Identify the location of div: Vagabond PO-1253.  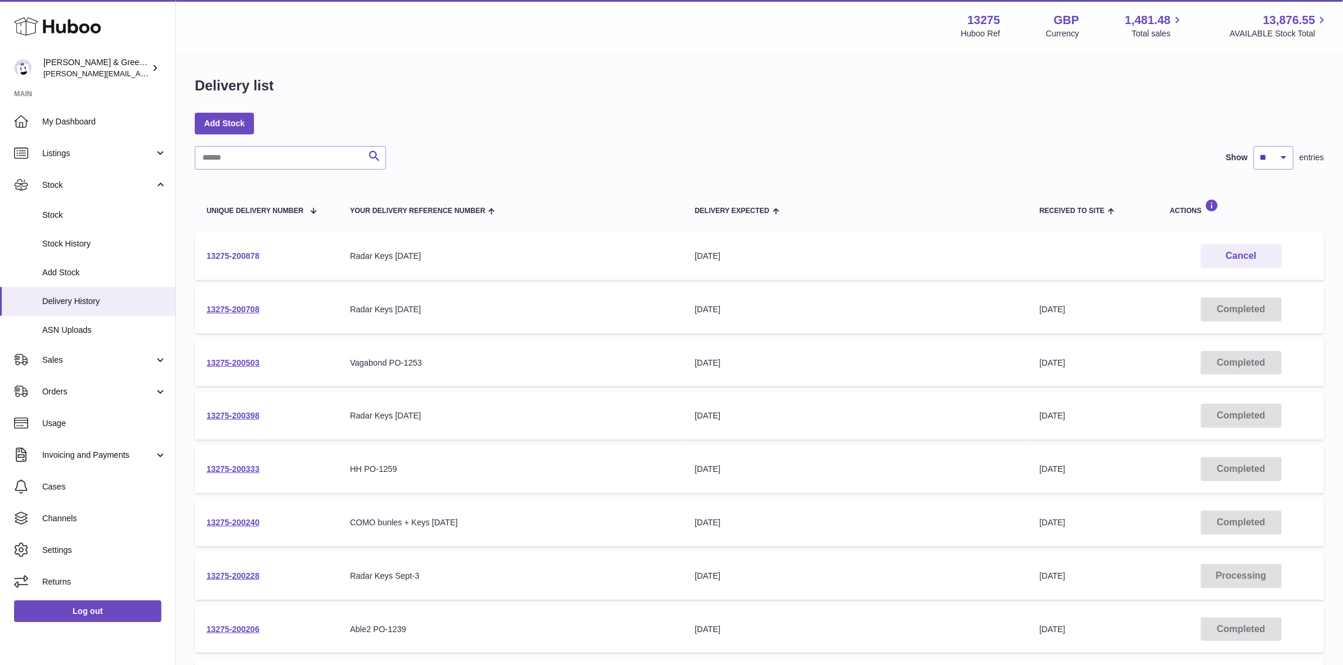
(511, 363).